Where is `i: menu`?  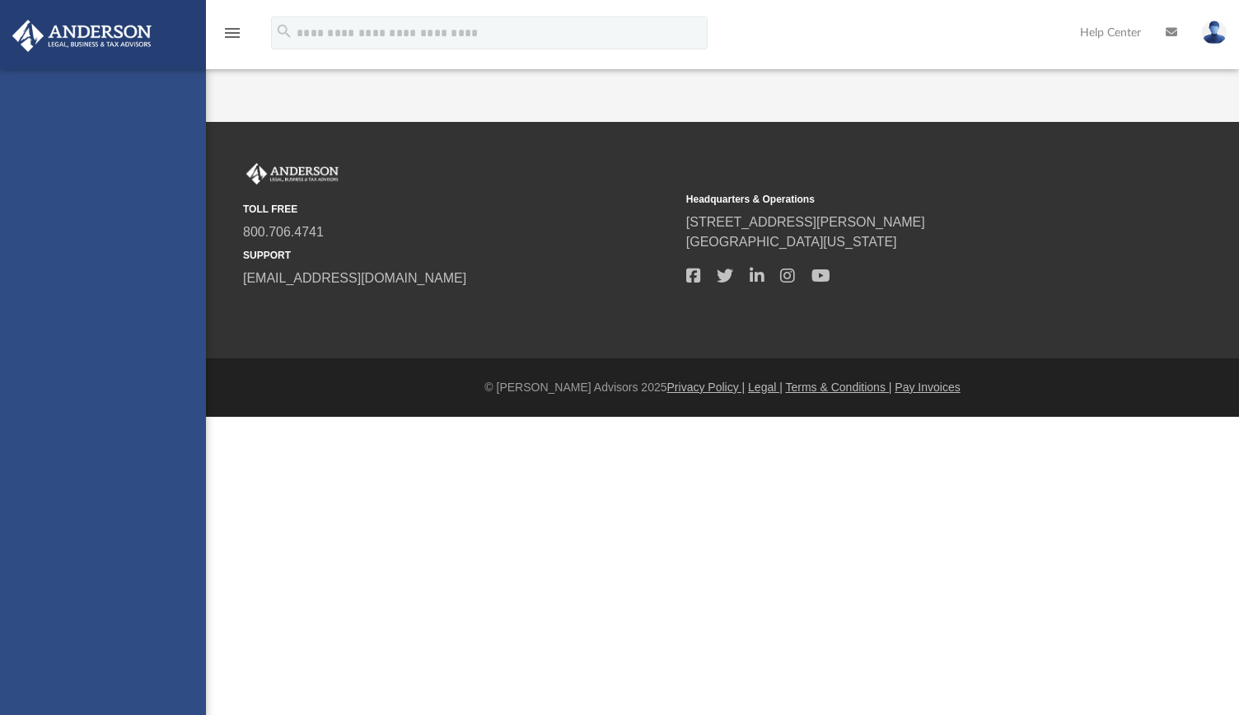
i: menu is located at coordinates (232, 33).